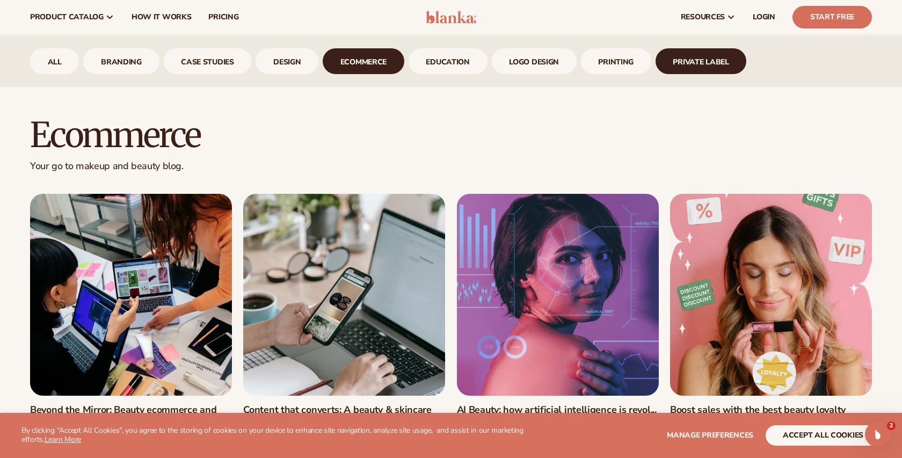 The width and height of the screenshot is (902, 458). Describe the element at coordinates (287, 61) in the screenshot. I see `div: 4 / 9` at that location.